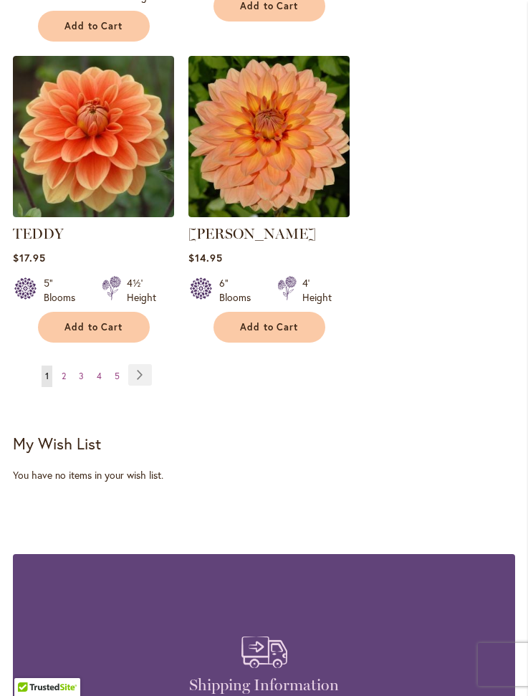  What do you see at coordinates (117, 376) in the screenshot?
I see `a: 5` at bounding box center [117, 376].